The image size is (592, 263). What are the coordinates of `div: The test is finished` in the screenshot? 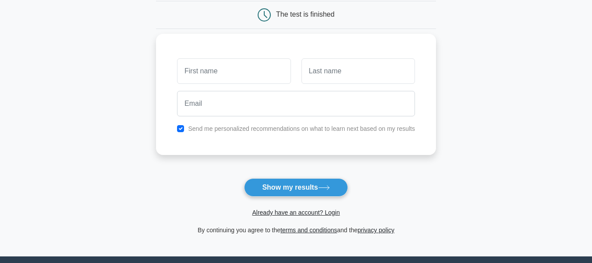 It's located at (305, 14).